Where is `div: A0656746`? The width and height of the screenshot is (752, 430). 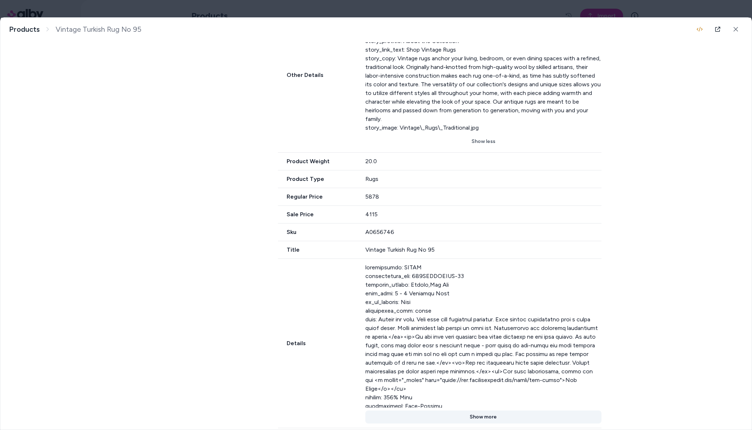 div: A0656746 is located at coordinates (483, 232).